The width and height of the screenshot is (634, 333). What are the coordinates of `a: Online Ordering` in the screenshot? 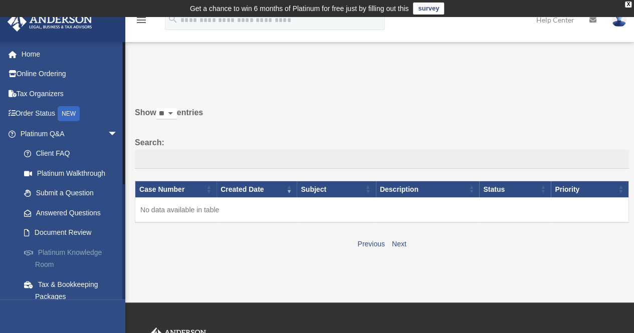 It's located at (70, 74).